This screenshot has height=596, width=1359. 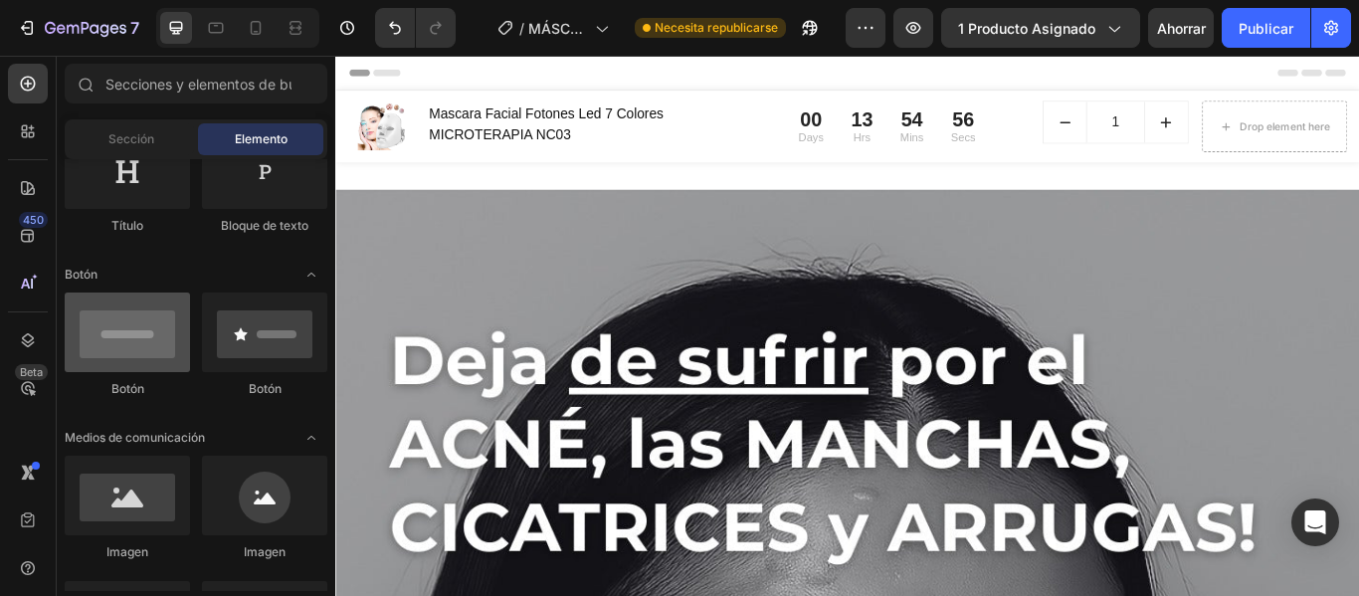 What do you see at coordinates (78, 28) in the screenshot?
I see `button: 7` at bounding box center [78, 28].